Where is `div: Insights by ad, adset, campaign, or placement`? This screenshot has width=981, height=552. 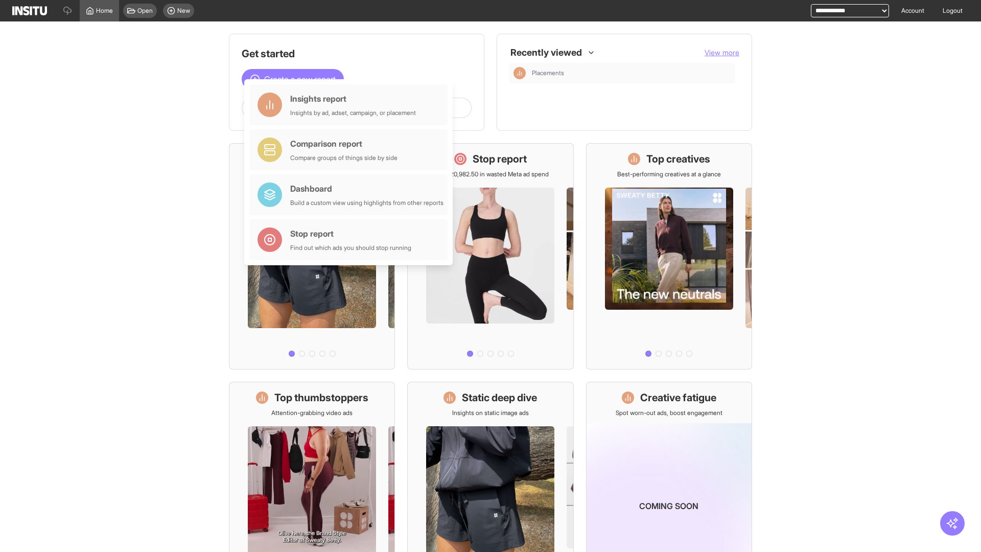
div: Insights by ad, adset, campaign, or placement is located at coordinates (353, 113).